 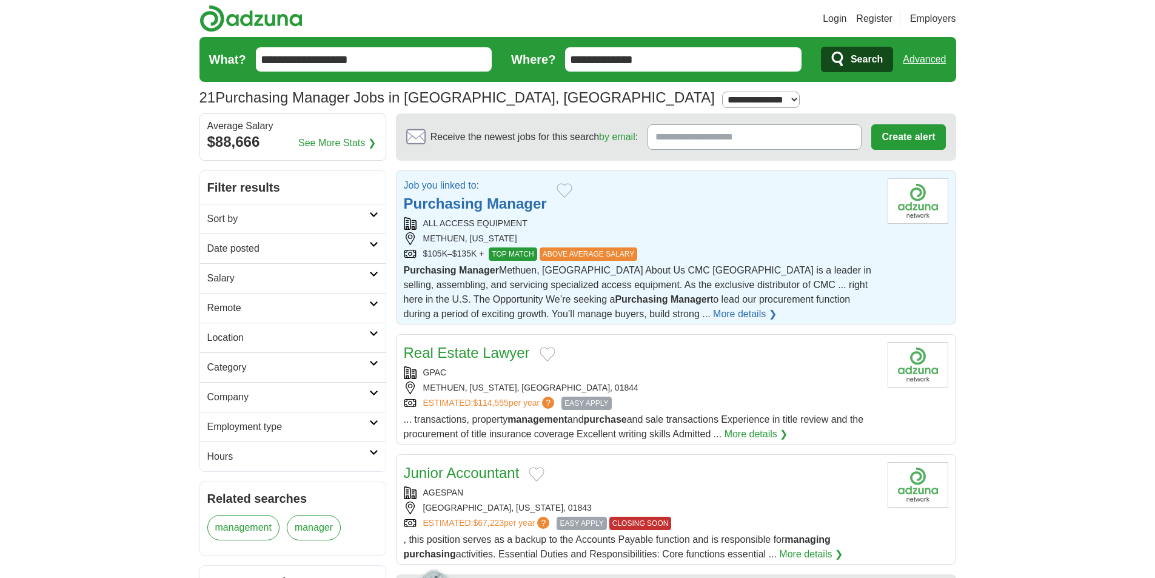 What do you see at coordinates (874, 19) in the screenshot?
I see `a: Register` at bounding box center [874, 19].